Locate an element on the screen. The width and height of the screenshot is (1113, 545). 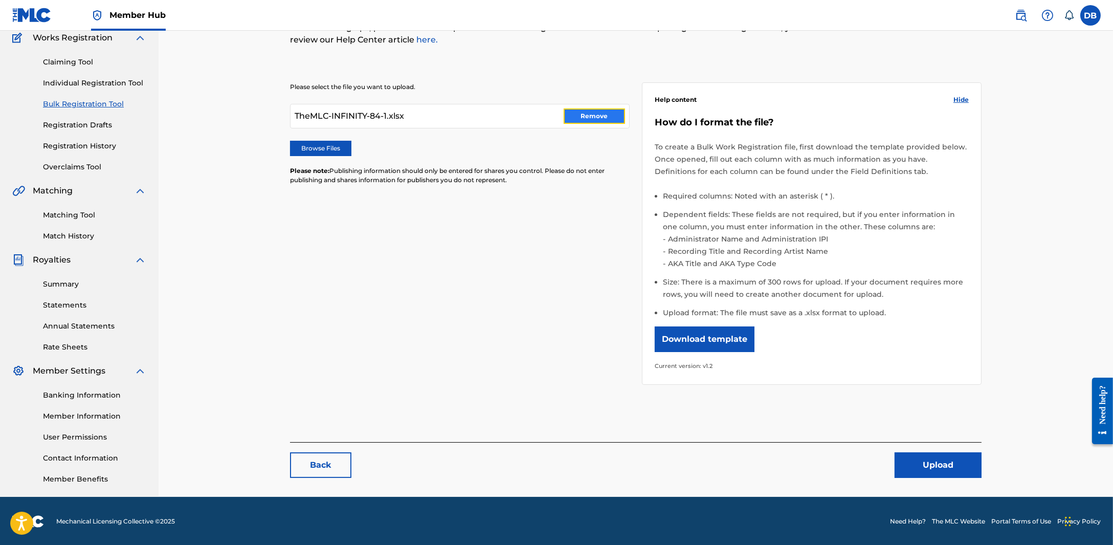
a: Individual Registration Tool is located at coordinates (95, 83).